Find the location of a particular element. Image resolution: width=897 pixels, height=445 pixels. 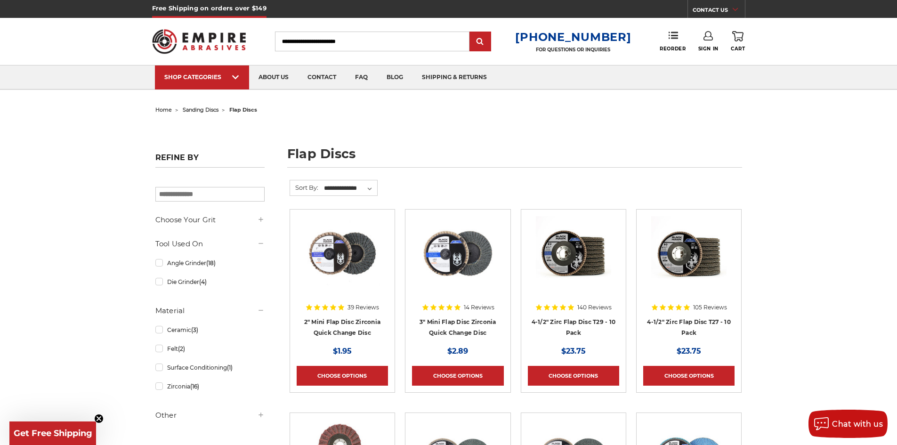

span: $2.89 is located at coordinates (458, 351).